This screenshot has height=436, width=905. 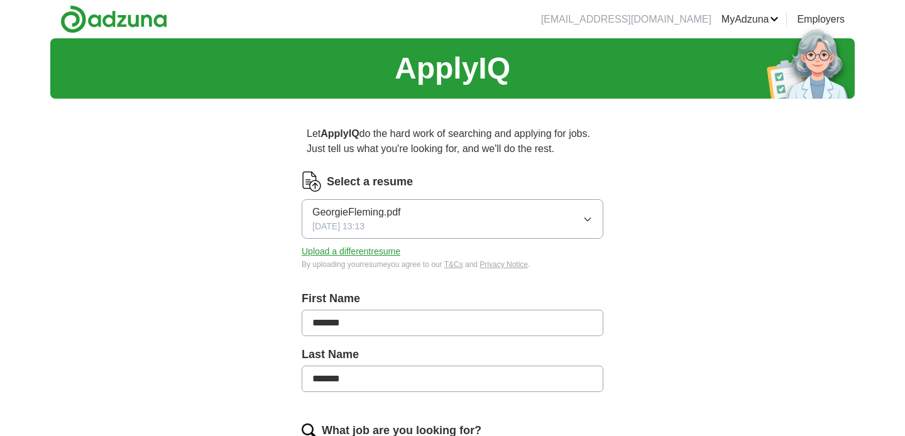 What do you see at coordinates (453, 69) in the screenshot?
I see `h1: ApplyIQ` at bounding box center [453, 69].